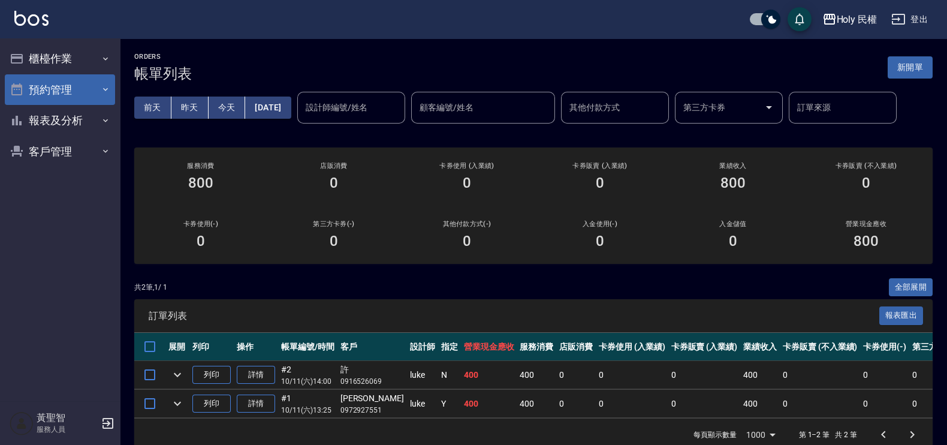 The width and height of the screenshot is (947, 445). What do you see at coordinates (372, 381) in the screenshot?
I see `p: 0916526069` at bounding box center [372, 381].